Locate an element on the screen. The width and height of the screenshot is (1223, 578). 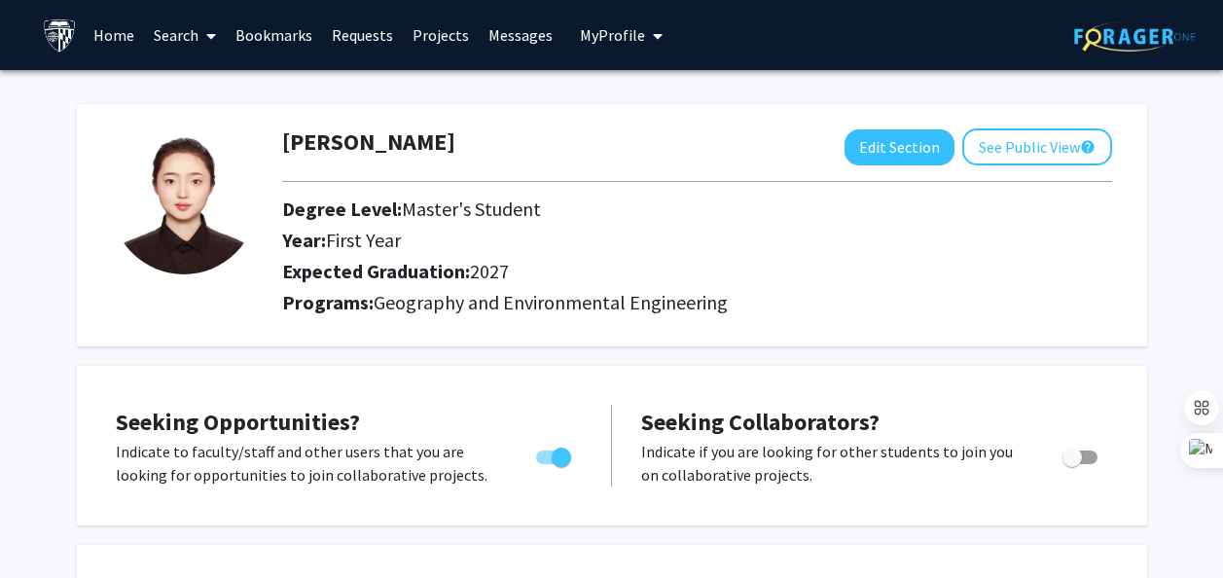
p: Indicate to faculty/staff and other users that you are looking for opportunities to join collabor... is located at coordinates (307, 463).